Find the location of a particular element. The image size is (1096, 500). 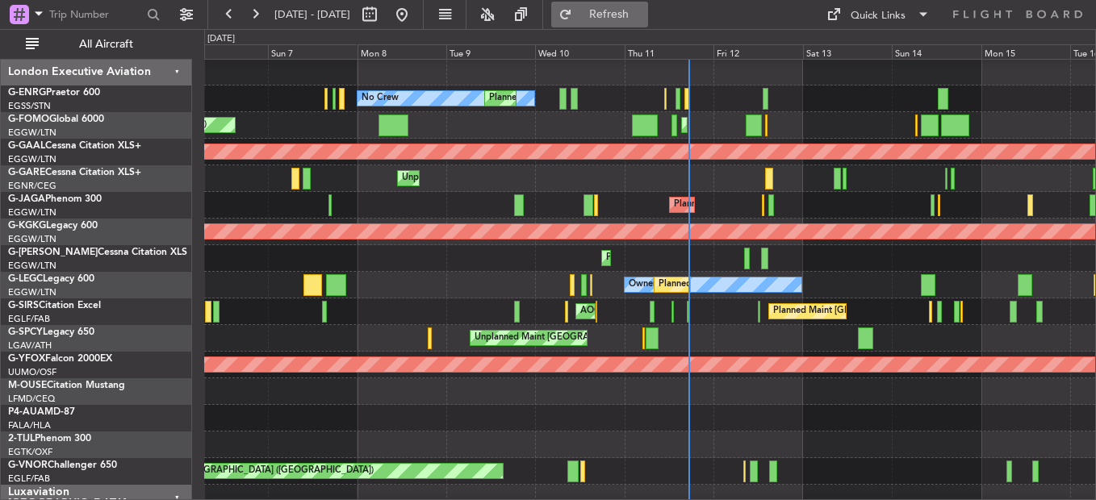

a: EGTK/OXF is located at coordinates (30, 452).